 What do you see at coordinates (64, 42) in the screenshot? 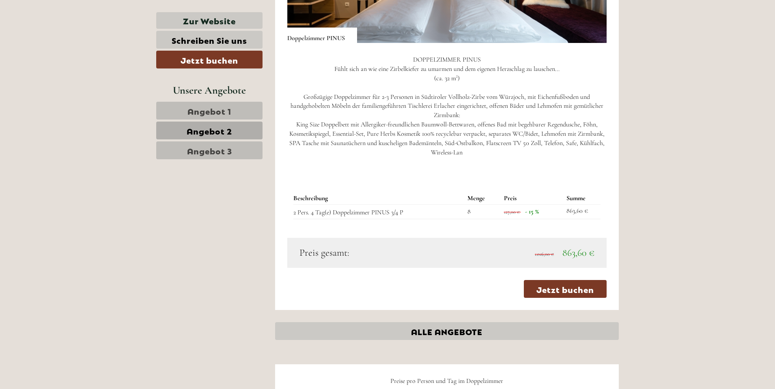
I see `small: 19:41` at bounding box center [64, 42].